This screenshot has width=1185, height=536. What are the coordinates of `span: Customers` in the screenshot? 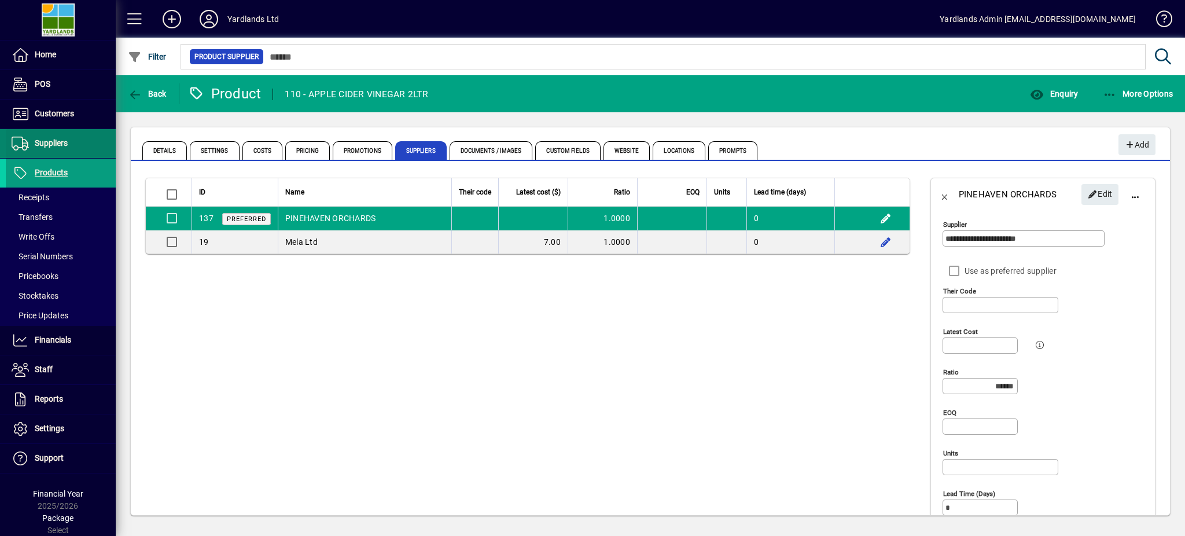 It's located at (54, 113).